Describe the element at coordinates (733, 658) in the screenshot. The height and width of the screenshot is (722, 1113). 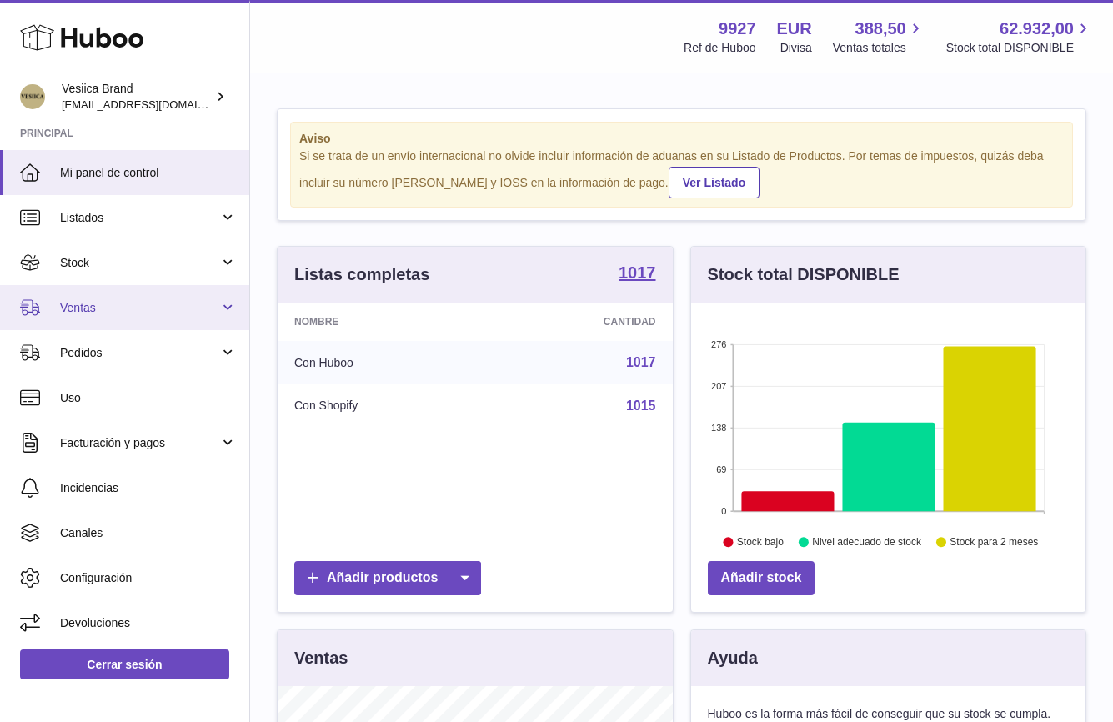
I see `h3: Ayuda` at that location.